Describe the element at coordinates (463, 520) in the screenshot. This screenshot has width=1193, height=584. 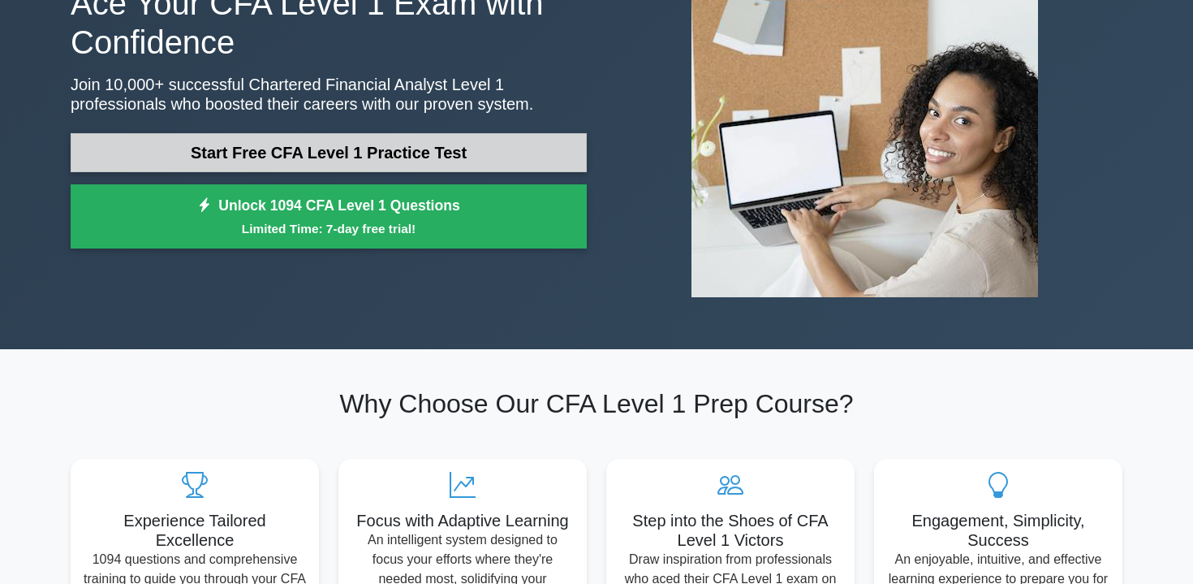
I see `h5: Focus with Adaptive Learning` at that location.